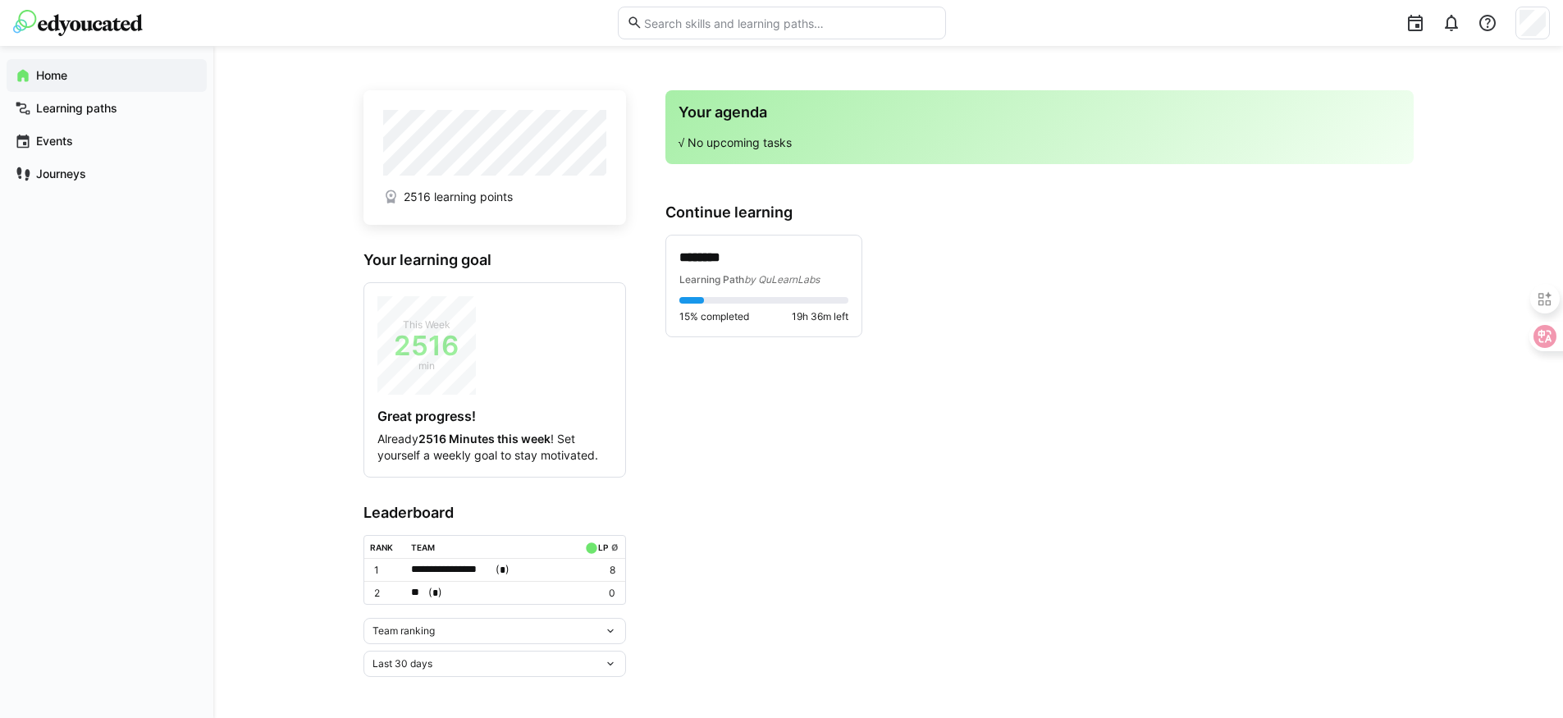  What do you see at coordinates (495, 513) in the screenshot?
I see `h3: Leaderboard` at bounding box center [495, 513].